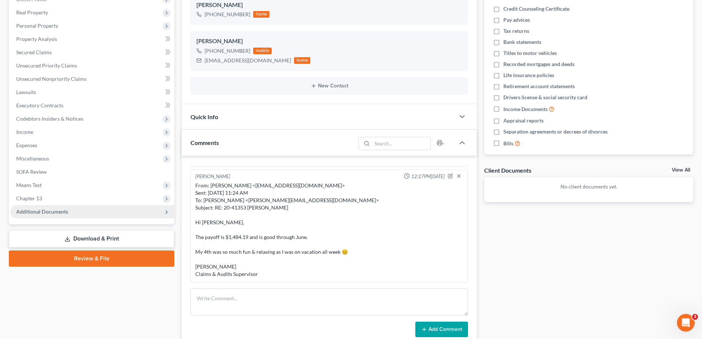  Describe the element at coordinates (539, 64) in the screenshot. I see `span: Recorded mortgages and deeds` at that location.